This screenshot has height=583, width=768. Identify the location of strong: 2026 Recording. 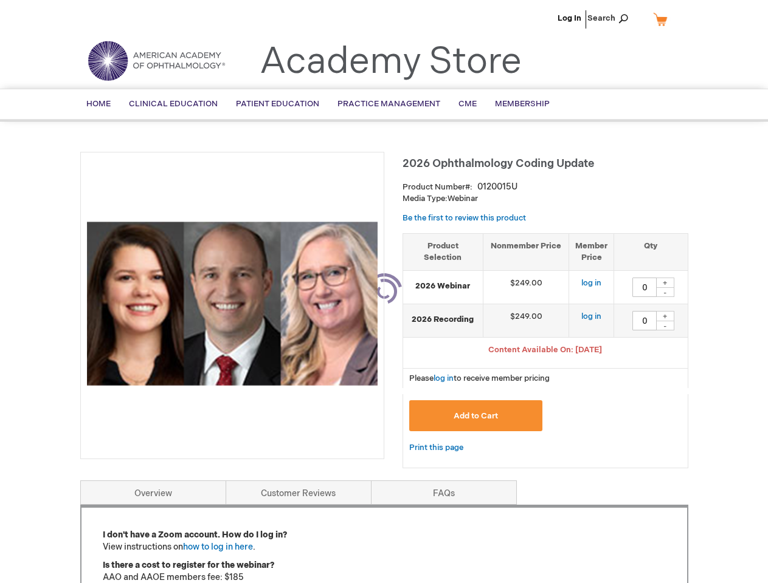
(443, 320).